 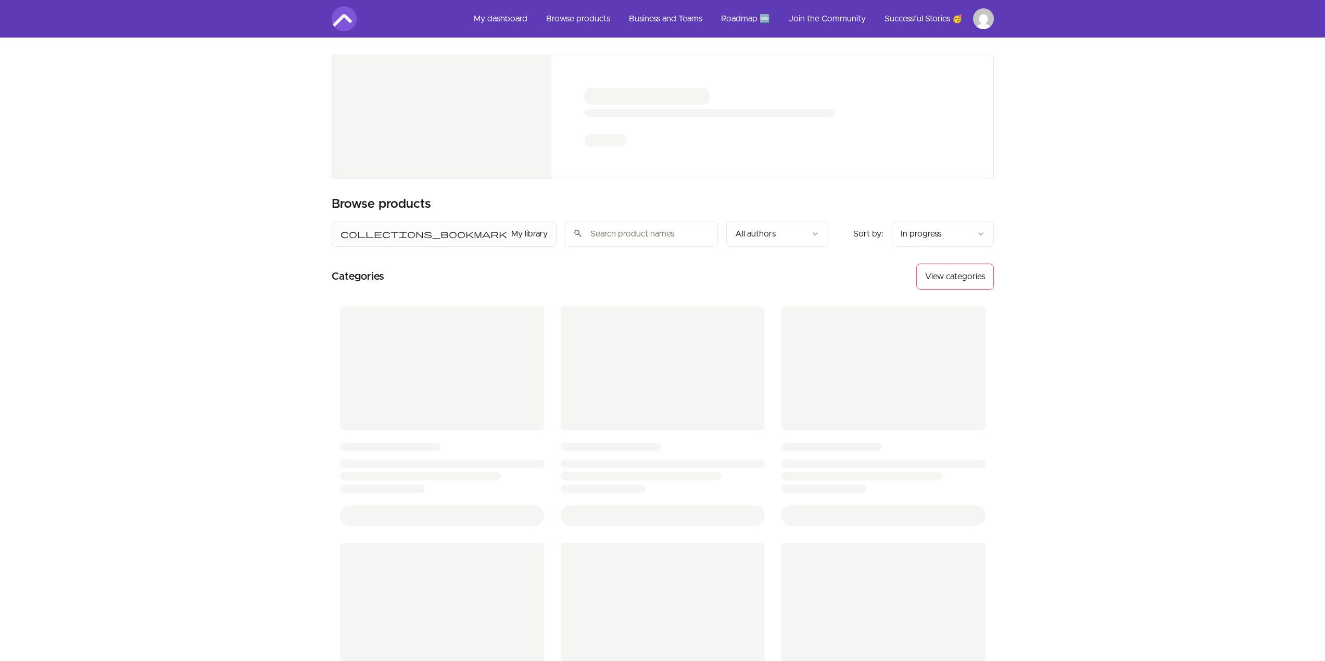 I want to click on a: Browse products, so click(x=578, y=19).